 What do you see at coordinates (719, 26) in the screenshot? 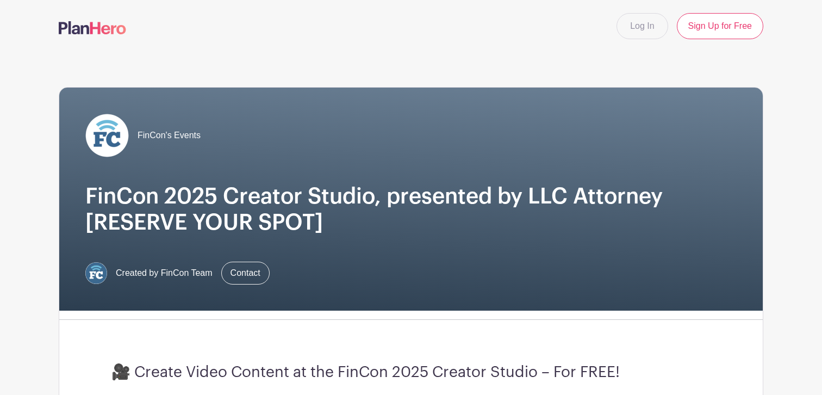
I see `a: Sign Up for Free` at bounding box center [719, 26].